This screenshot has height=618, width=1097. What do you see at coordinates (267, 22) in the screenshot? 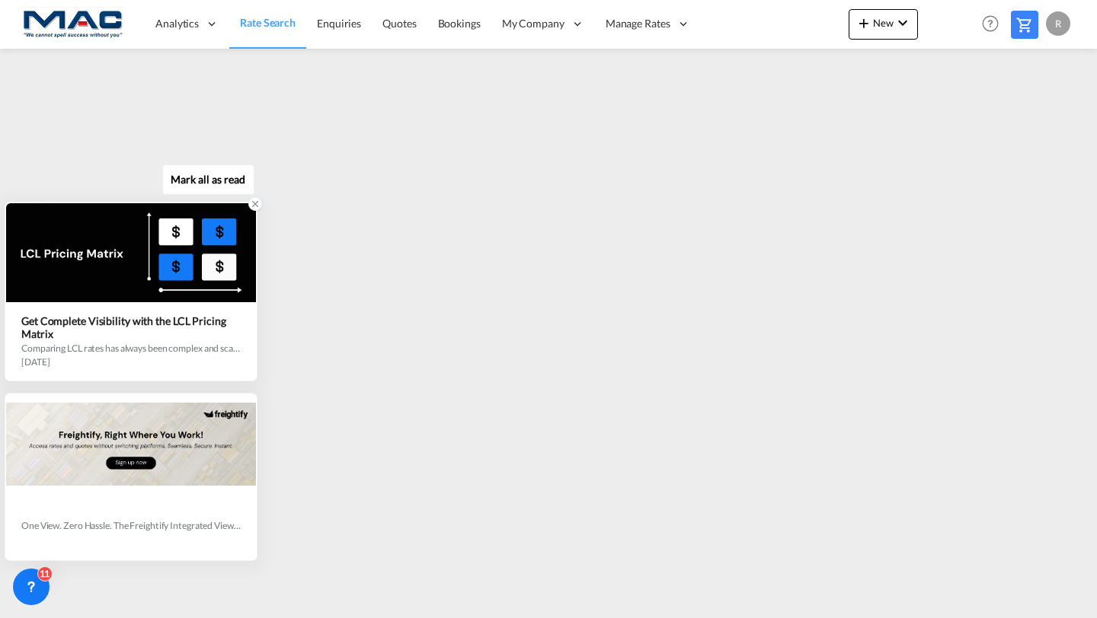
I see `span: Rate Search` at bounding box center [267, 22].